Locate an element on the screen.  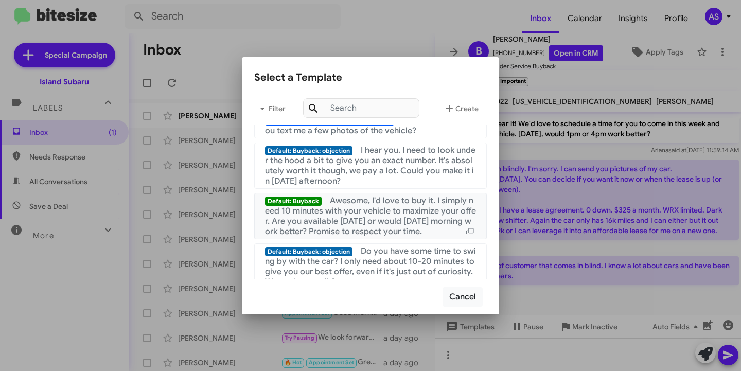
span: I hear you. I need to look under the hood a bit to give you an exact number. It's absolutely wort... is located at coordinates (370, 166).